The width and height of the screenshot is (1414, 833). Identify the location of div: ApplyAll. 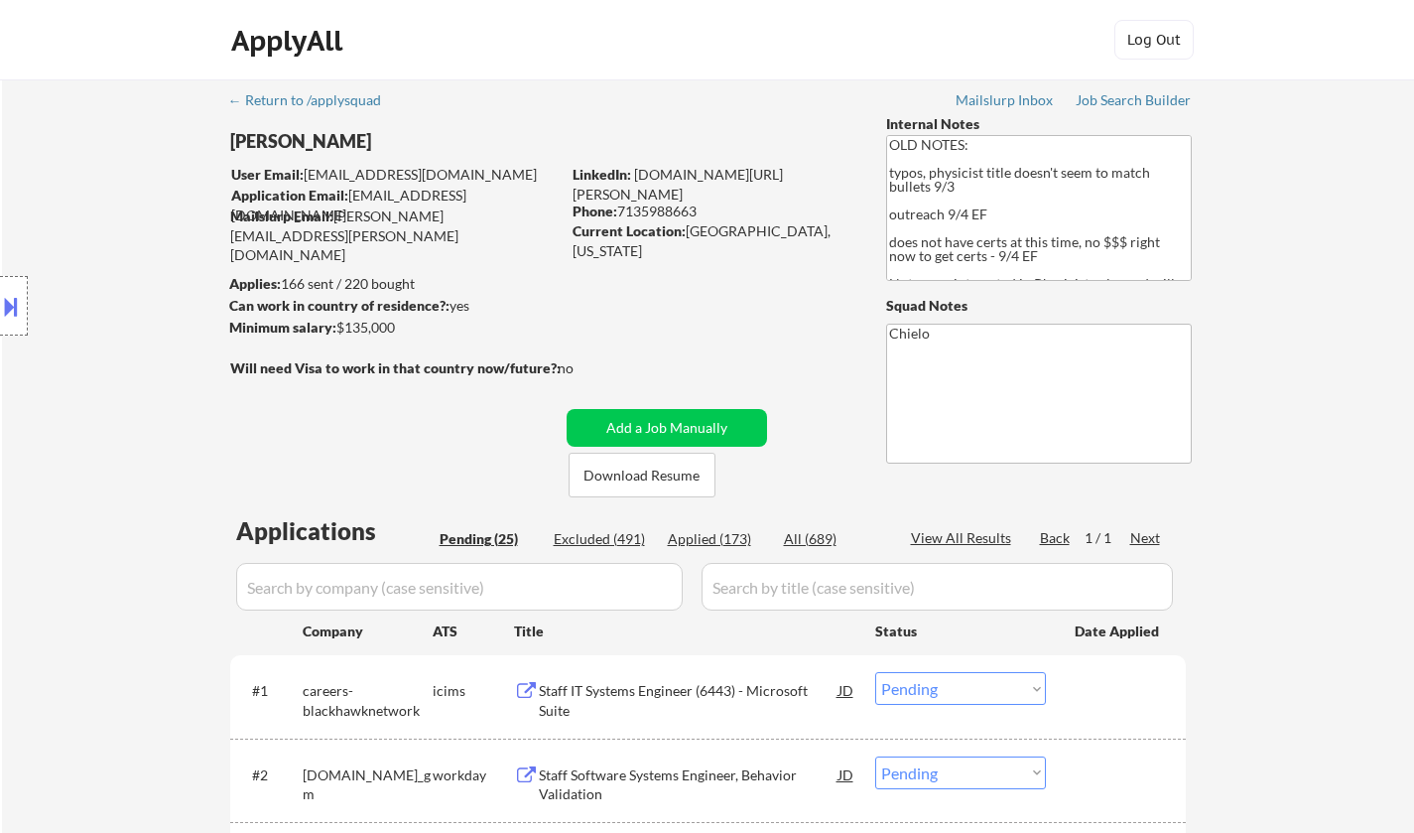
(290, 41).